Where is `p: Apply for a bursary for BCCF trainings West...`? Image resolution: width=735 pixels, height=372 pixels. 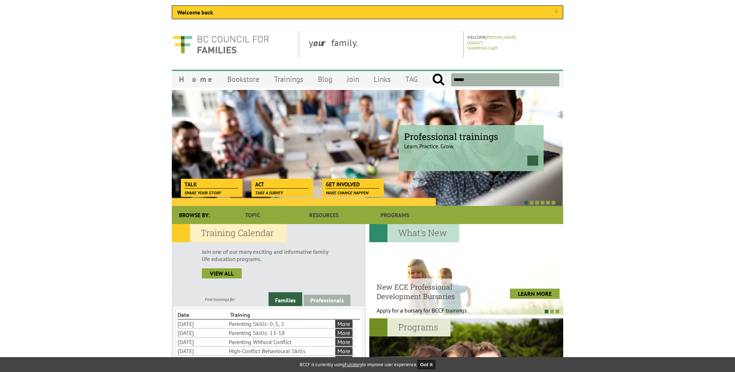
p: Apply for a bursary for BCCF trainings West... is located at coordinates (431, 314).